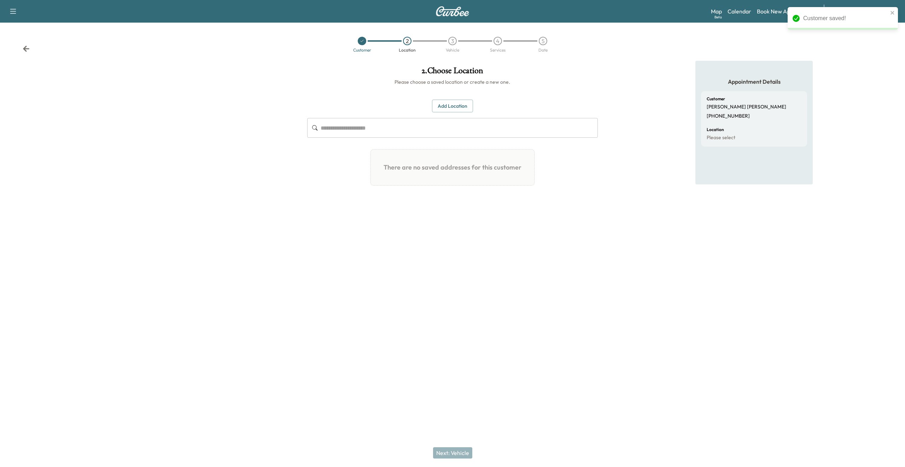 This screenshot has height=467, width=905. Describe the element at coordinates (452, 106) in the screenshot. I see `button: Add Location` at that location.